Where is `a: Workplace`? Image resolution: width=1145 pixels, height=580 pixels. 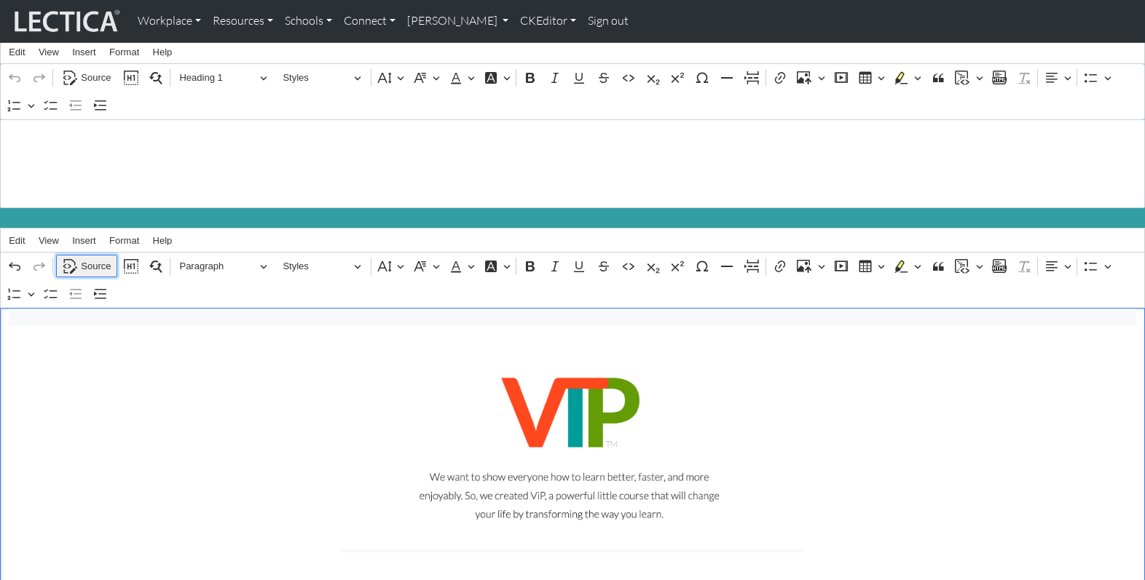
a: Workplace is located at coordinates (169, 21).